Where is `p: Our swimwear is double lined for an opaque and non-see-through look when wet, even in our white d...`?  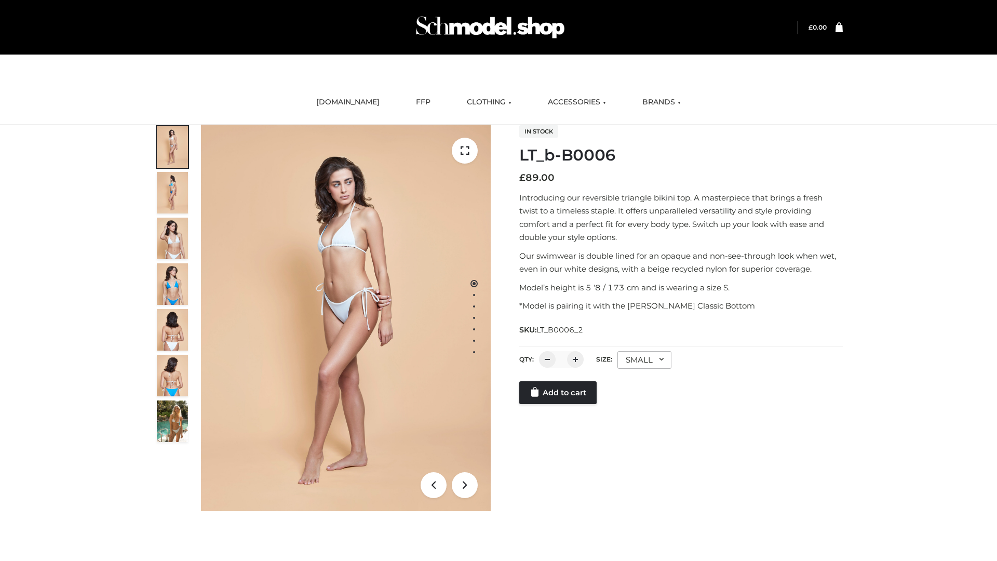 p: Our swimwear is double lined for an opaque and non-see-through look when wet, even in our white d... is located at coordinates (681, 262).